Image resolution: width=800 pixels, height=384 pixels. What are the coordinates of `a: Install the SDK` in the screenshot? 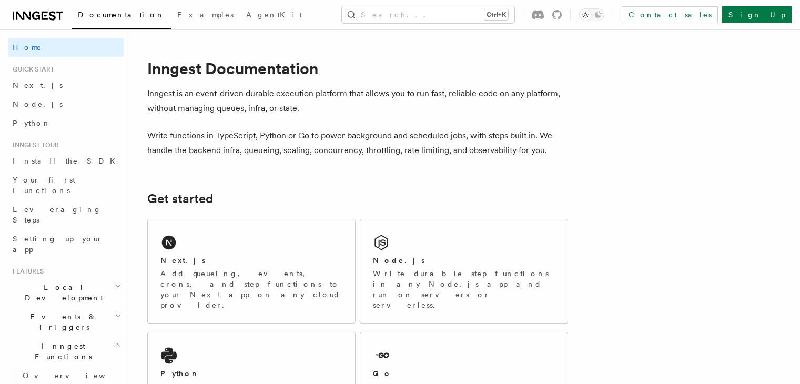 It's located at (66, 161).